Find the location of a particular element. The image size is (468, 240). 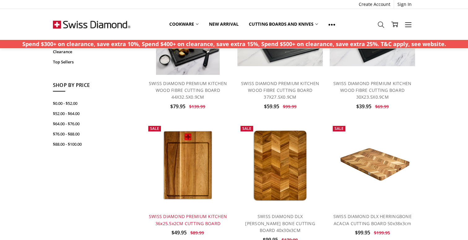

span: $79.95 is located at coordinates (178, 106).